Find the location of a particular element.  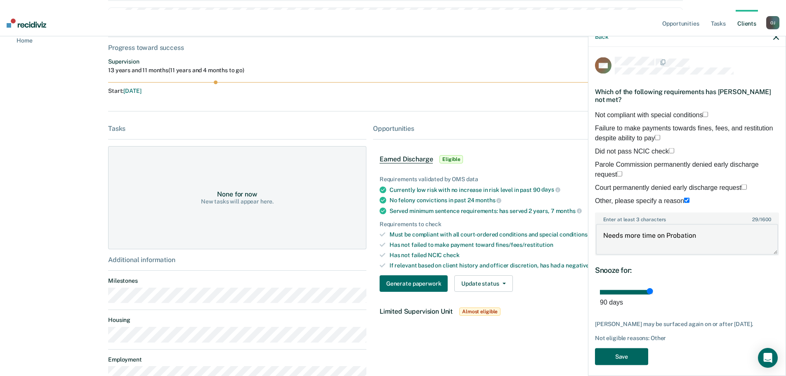

div: Snooze for: is located at coordinates (687, 270).